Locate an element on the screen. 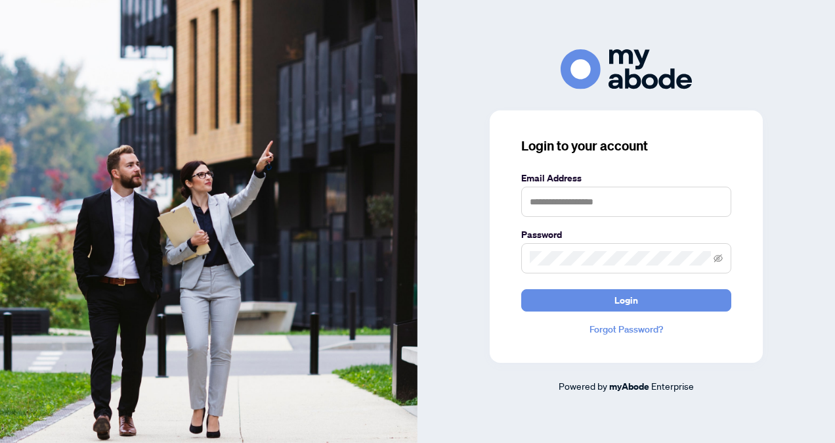  span: Enterprise is located at coordinates (672, 385).